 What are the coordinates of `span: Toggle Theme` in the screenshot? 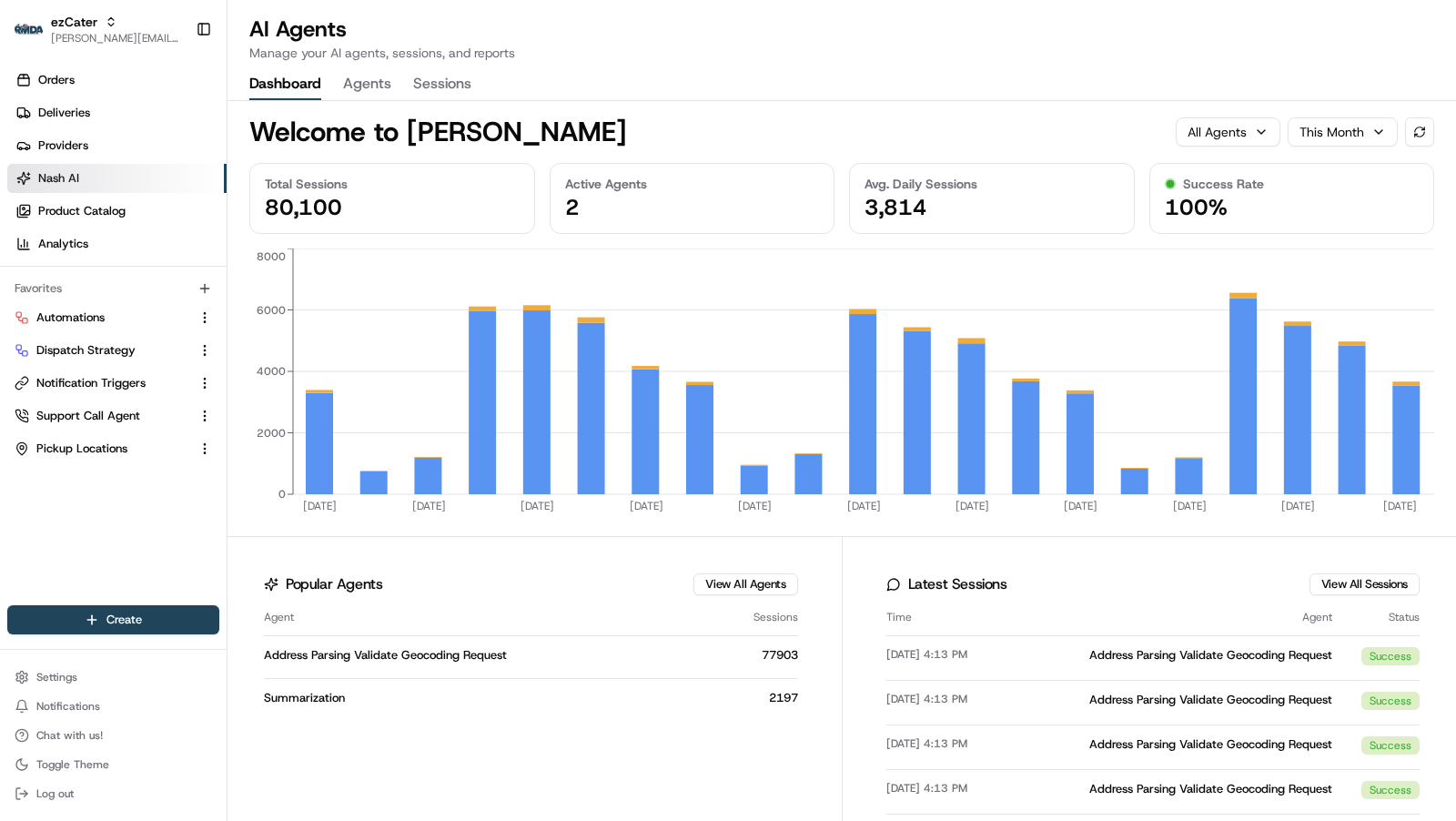 It's located at (73, 765).